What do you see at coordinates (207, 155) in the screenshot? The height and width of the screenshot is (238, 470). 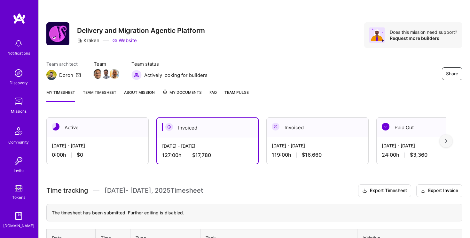 I see `div: 127:00 h` at bounding box center [207, 155].